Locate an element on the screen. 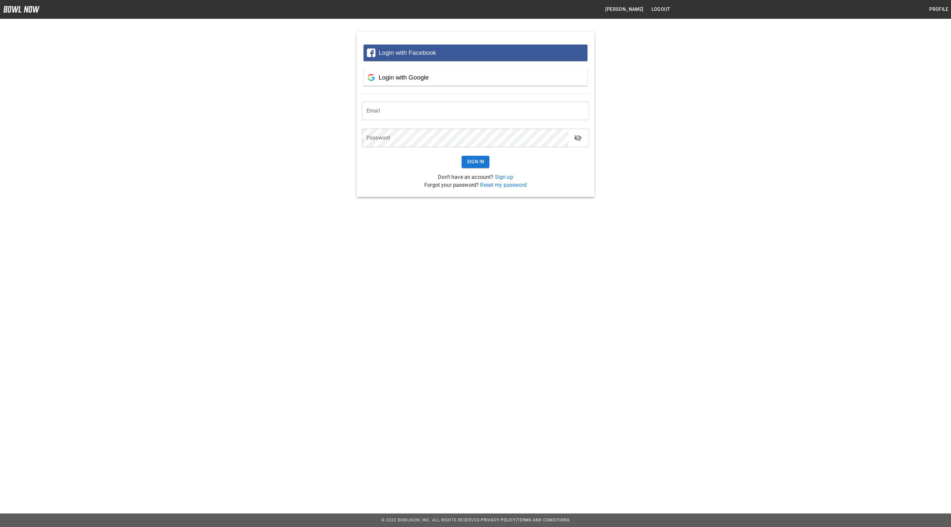 Image resolution: width=951 pixels, height=527 pixels. span: Login with Google is located at coordinates (403, 77).